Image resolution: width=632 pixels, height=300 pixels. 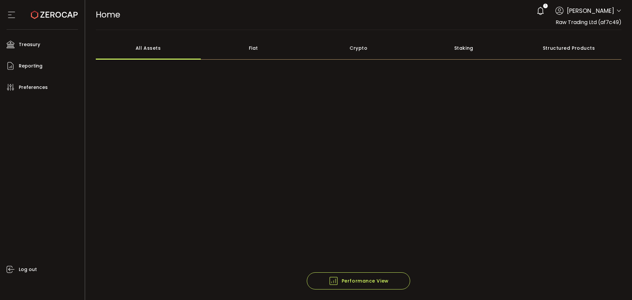 I want to click on span: Performance View, so click(x=359, y=281).